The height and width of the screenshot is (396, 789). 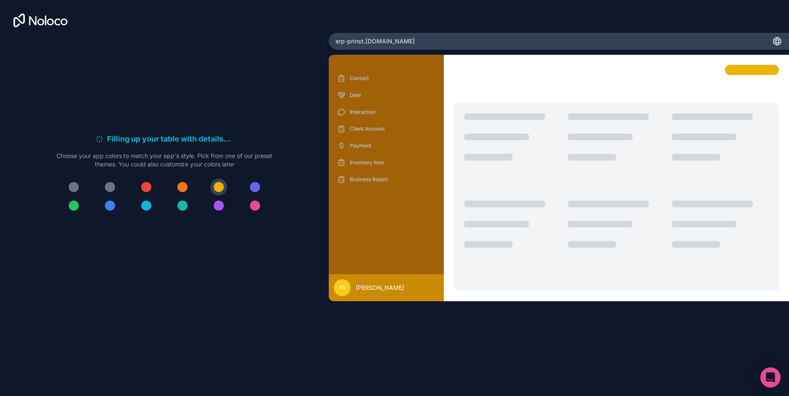 I want to click on p: Business Report, so click(x=393, y=180).